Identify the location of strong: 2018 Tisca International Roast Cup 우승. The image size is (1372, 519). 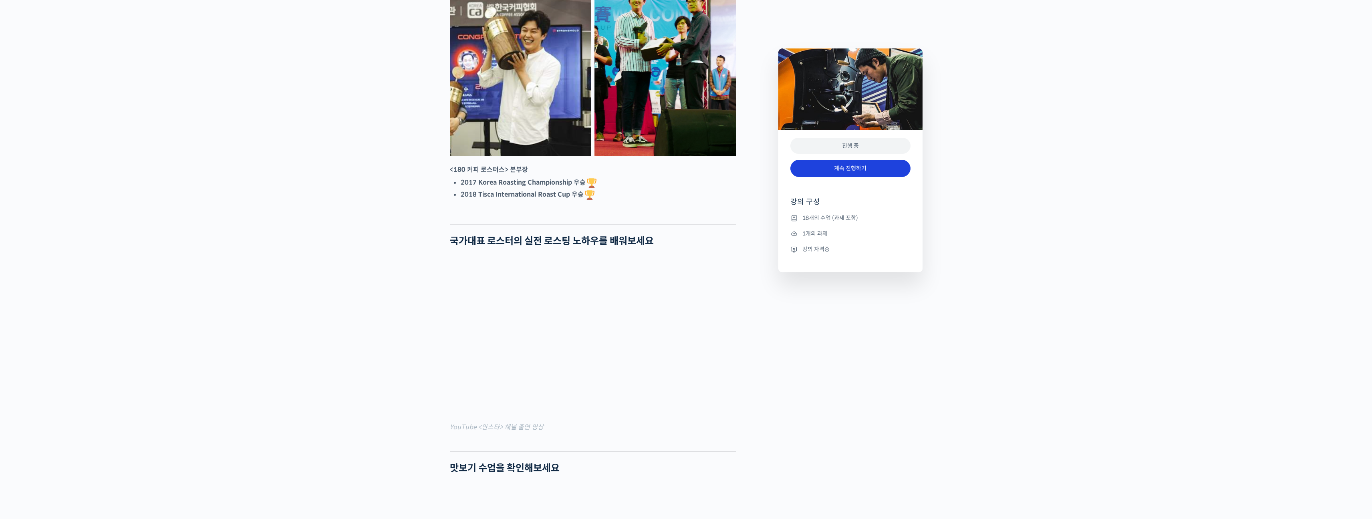
(528, 194).